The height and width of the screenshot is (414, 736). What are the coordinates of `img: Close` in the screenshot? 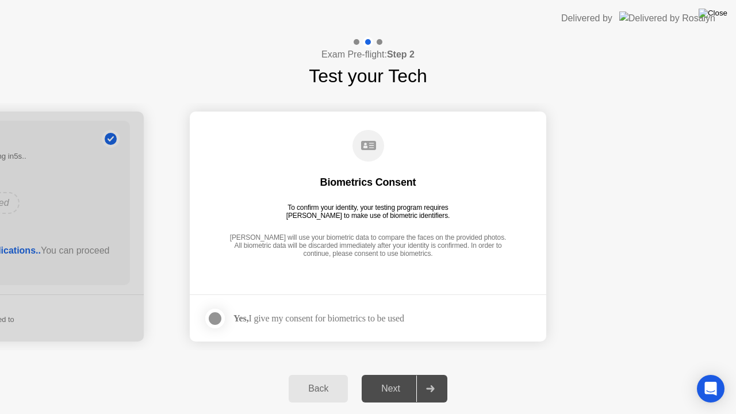 It's located at (713, 13).